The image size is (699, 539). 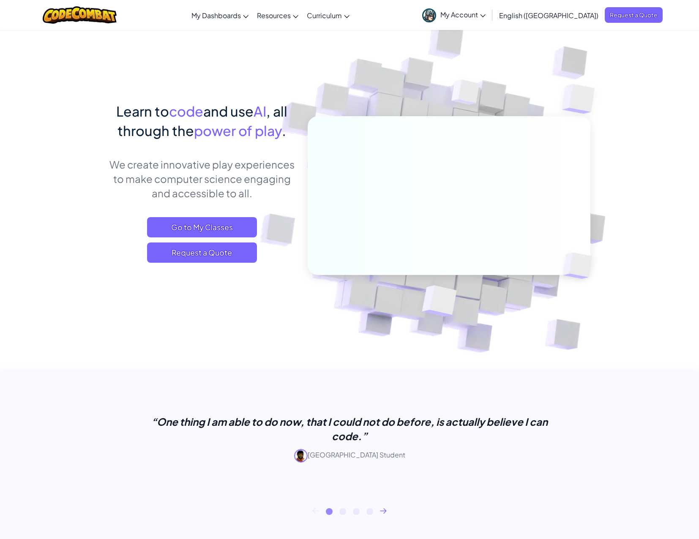 I want to click on a: My Account, so click(x=454, y=15).